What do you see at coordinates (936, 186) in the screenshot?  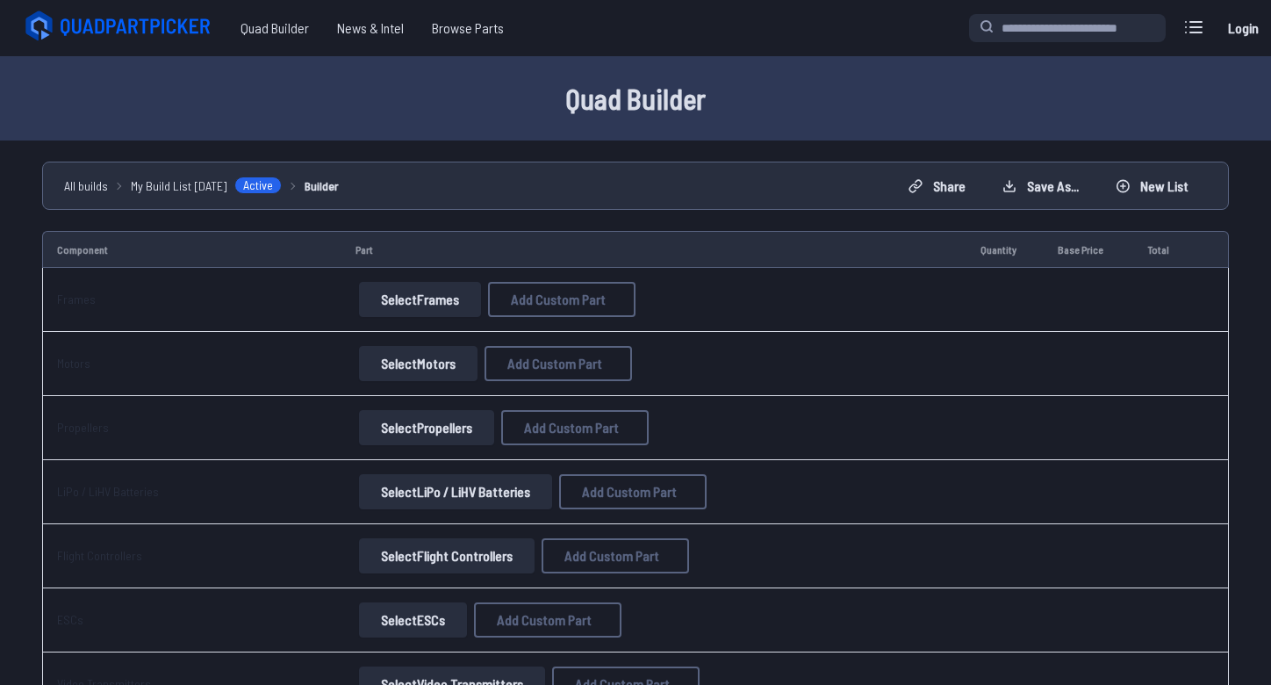 I see `button: Share` at bounding box center [936, 186].